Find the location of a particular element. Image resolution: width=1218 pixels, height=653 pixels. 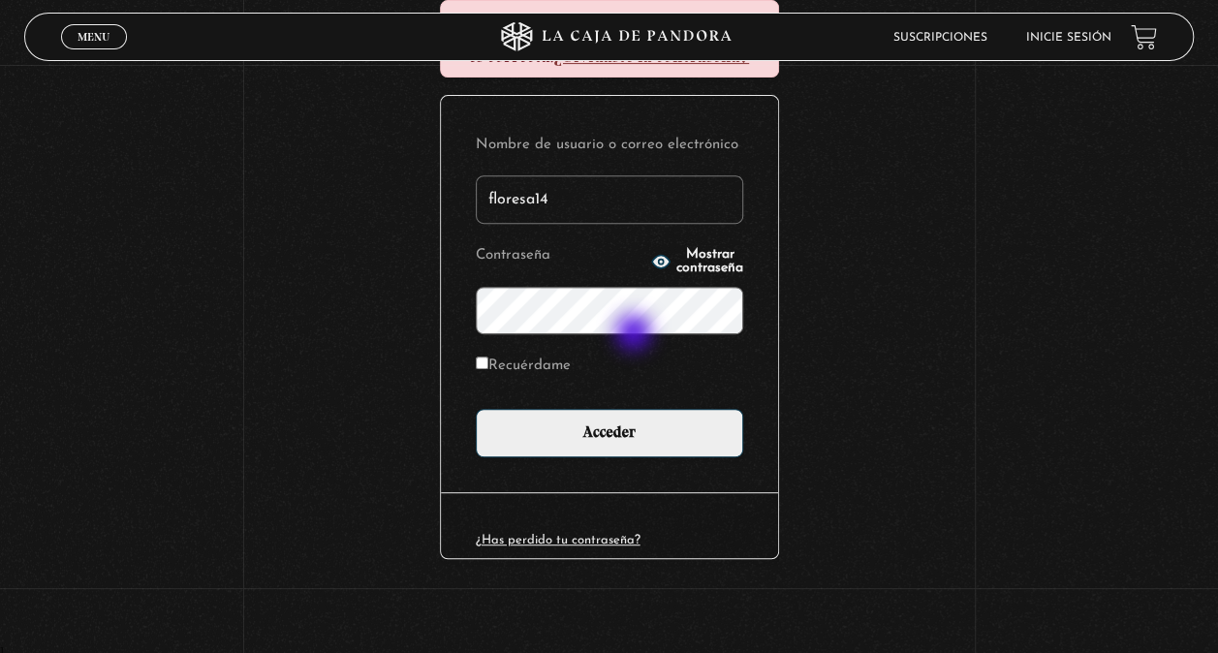

label: Nombre de usuario o correo electrónico is located at coordinates (609, 145).